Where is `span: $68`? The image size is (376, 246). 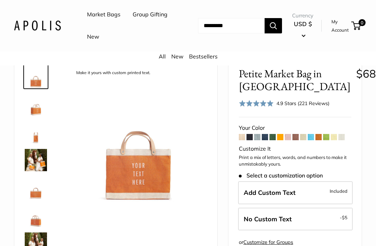
span: $68 is located at coordinates (366, 73).